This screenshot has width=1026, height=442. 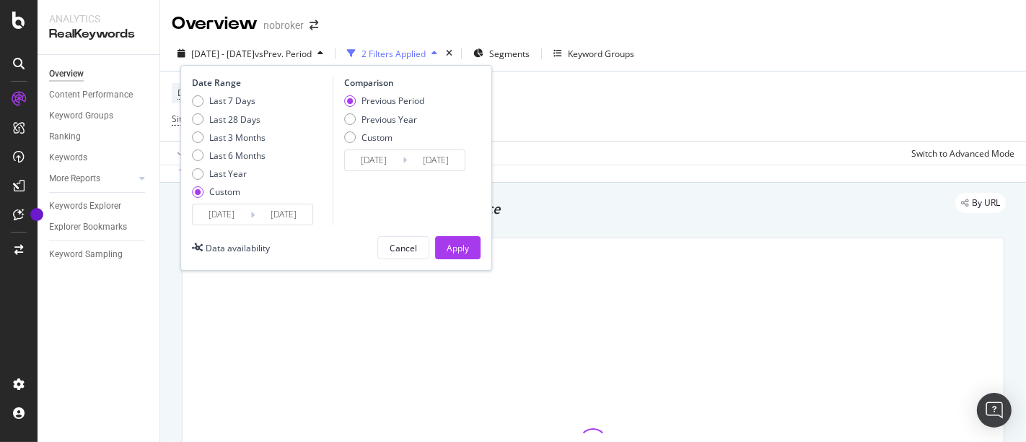 What do you see at coordinates (403, 248) in the screenshot?
I see `div: Cancel` at bounding box center [403, 248].